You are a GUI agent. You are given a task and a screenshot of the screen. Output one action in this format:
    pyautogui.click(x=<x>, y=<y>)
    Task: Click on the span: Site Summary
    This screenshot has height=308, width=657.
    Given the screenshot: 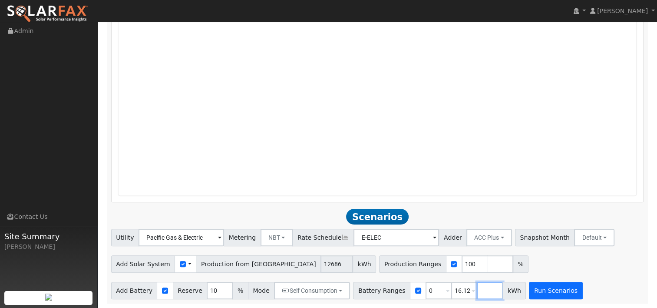 What is the action you would take?
    pyautogui.click(x=49, y=236)
    